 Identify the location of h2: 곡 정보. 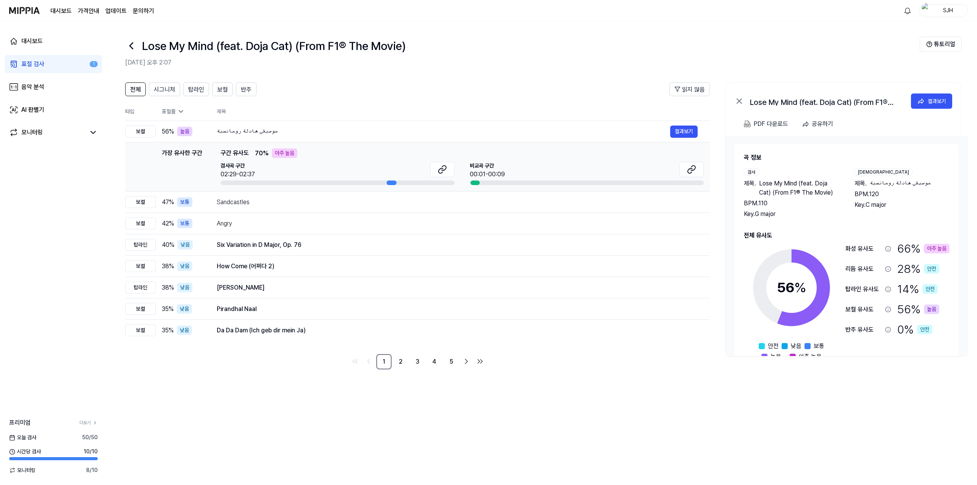
(847, 158).